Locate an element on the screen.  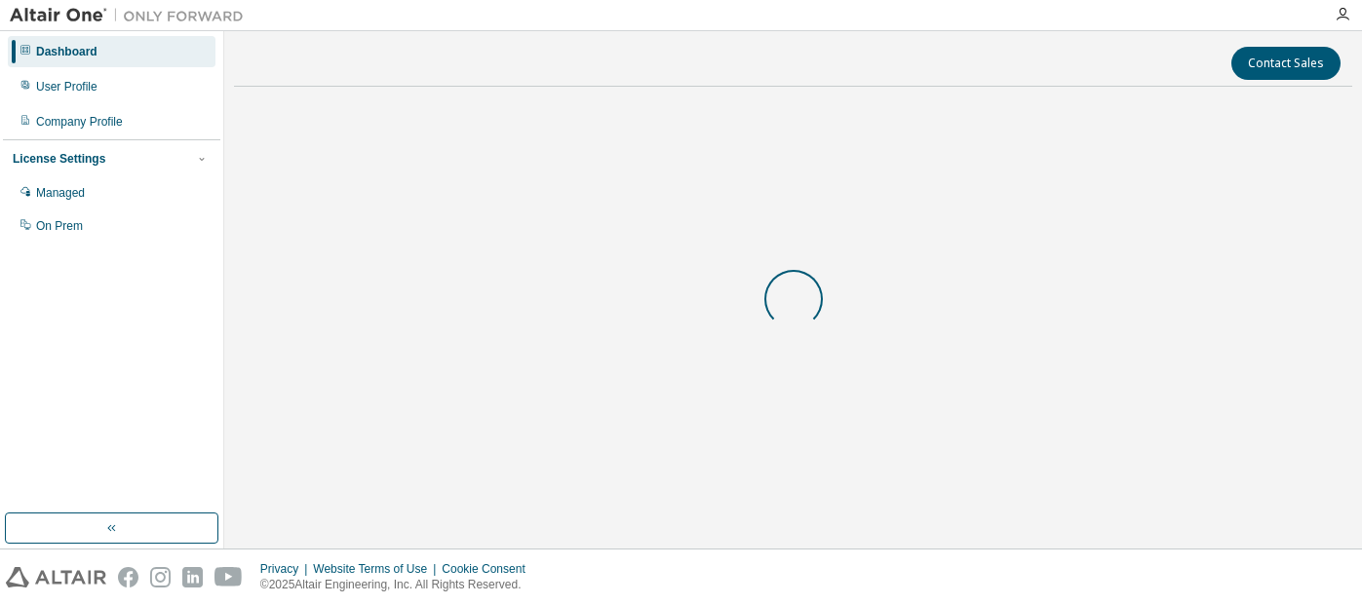
img: Altair One is located at coordinates (132, 16).